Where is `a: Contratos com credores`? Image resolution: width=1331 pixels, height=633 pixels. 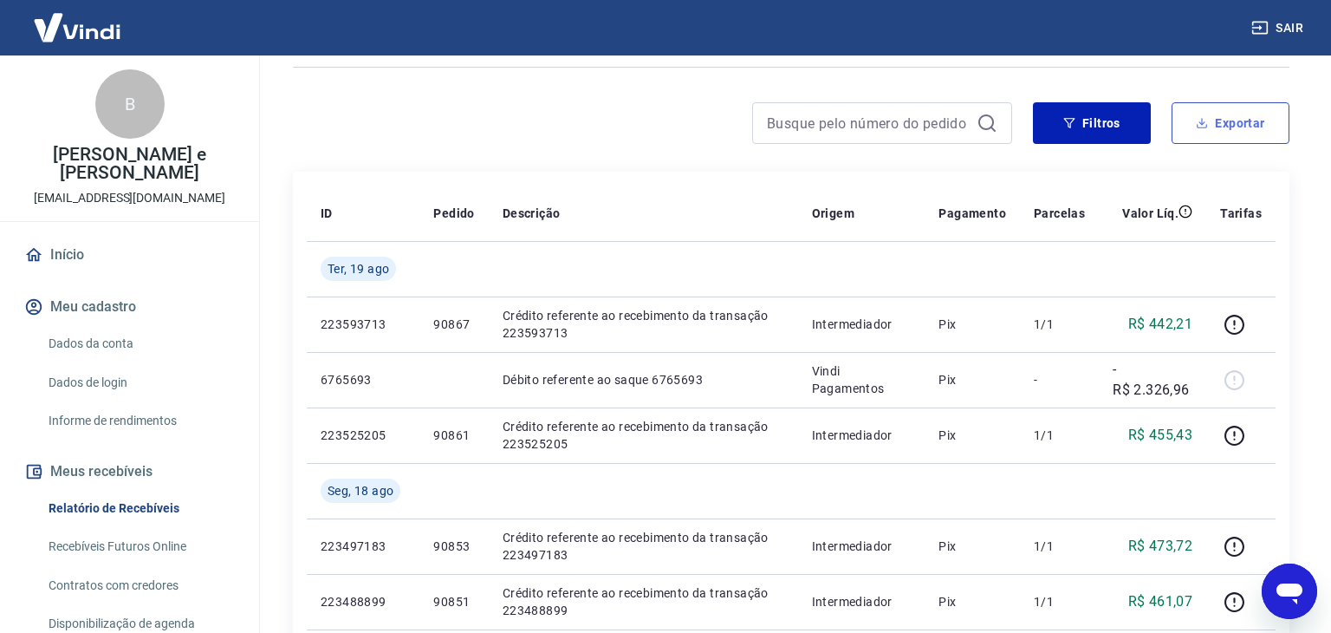
a: Contratos com credores is located at coordinates (140, 585).